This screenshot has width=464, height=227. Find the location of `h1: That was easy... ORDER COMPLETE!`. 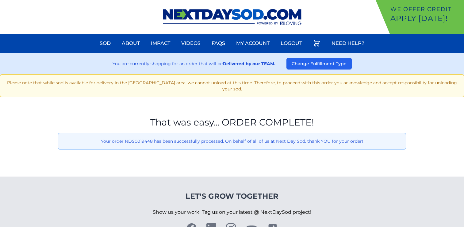

h1: That was easy... ORDER COMPLETE! is located at coordinates (232, 122).